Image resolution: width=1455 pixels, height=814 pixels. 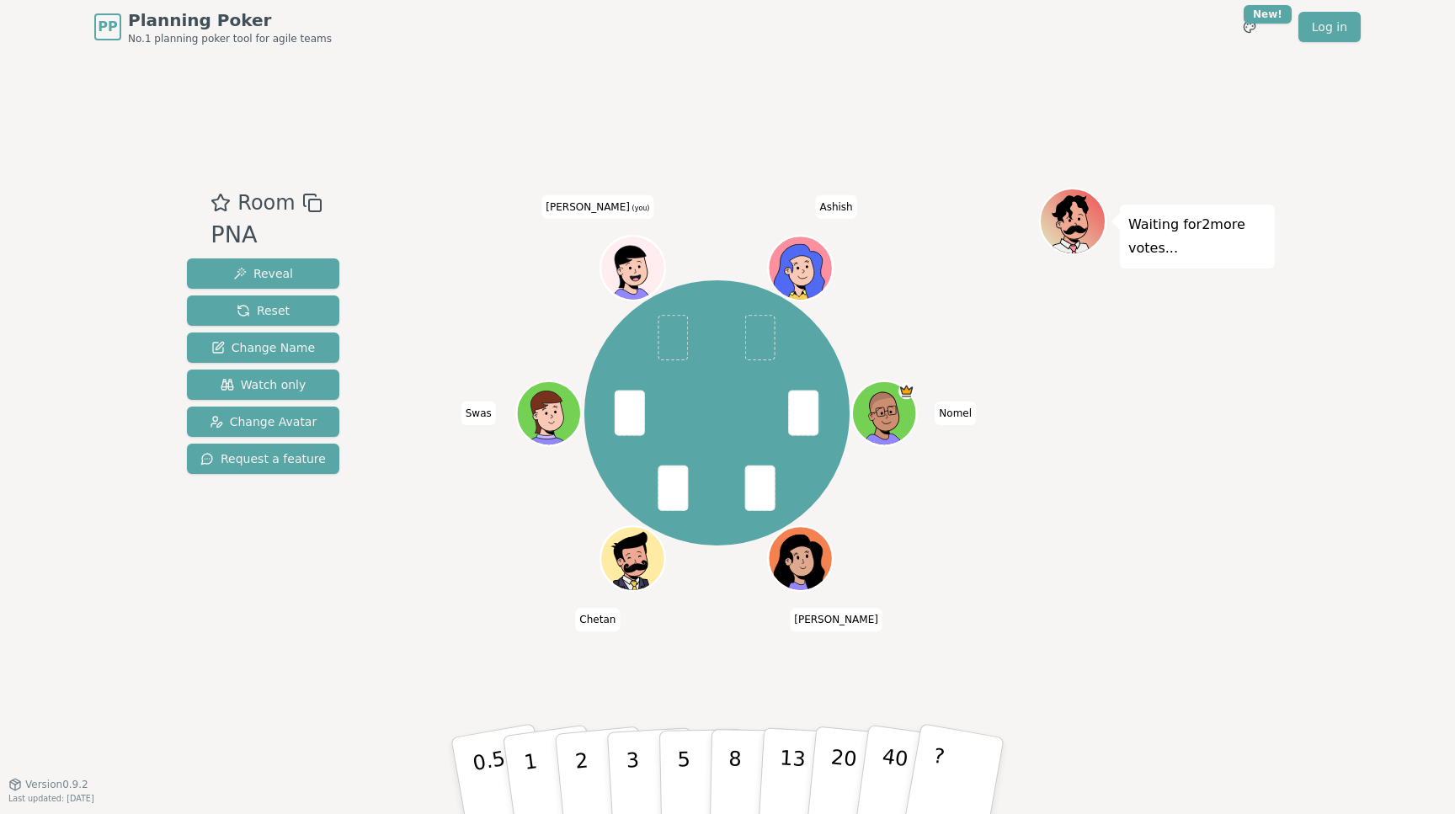 I want to click on button: Add as favourite, so click(x=221, y=203).